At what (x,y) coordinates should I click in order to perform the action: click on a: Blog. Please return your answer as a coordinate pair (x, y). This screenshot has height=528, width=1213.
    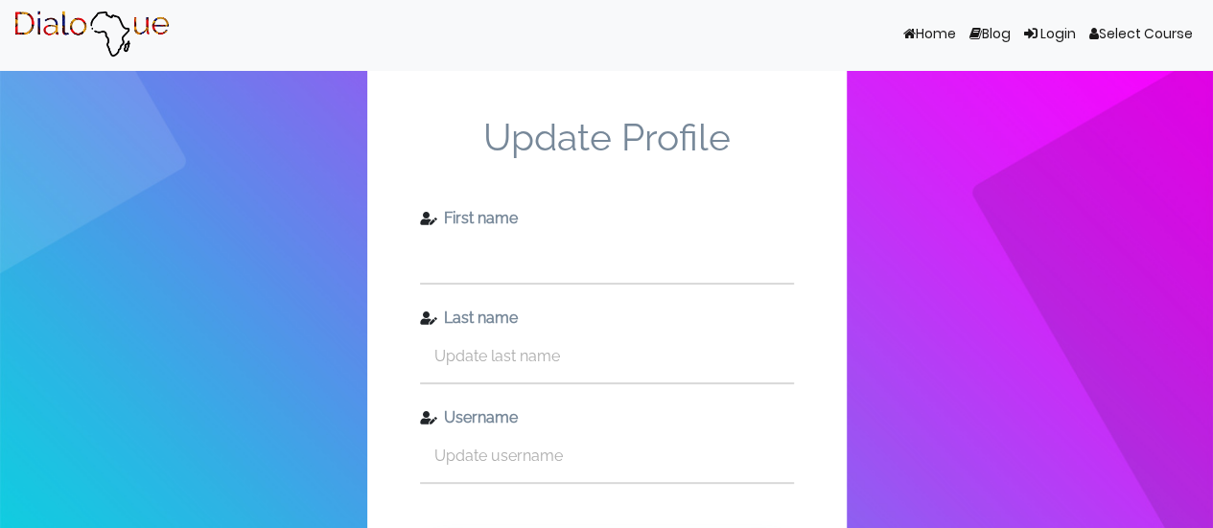
    Looking at the image, I should click on (990, 35).